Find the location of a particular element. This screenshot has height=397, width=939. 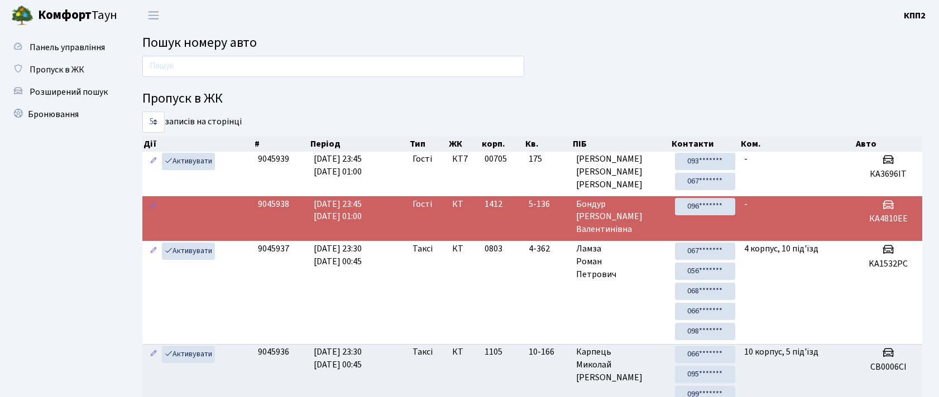

a: Пропуск в ЖК is located at coordinates (61, 70).